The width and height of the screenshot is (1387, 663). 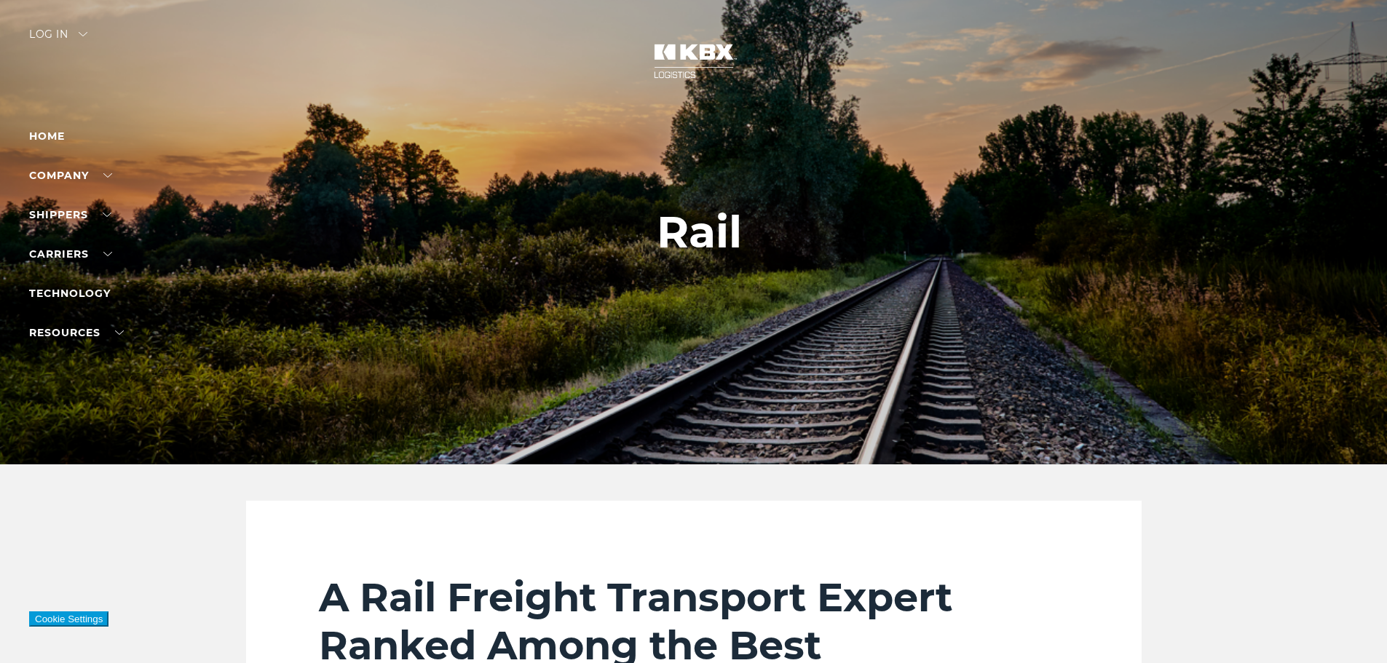 What do you see at coordinates (71, 254) in the screenshot?
I see `a: Carriers` at bounding box center [71, 254].